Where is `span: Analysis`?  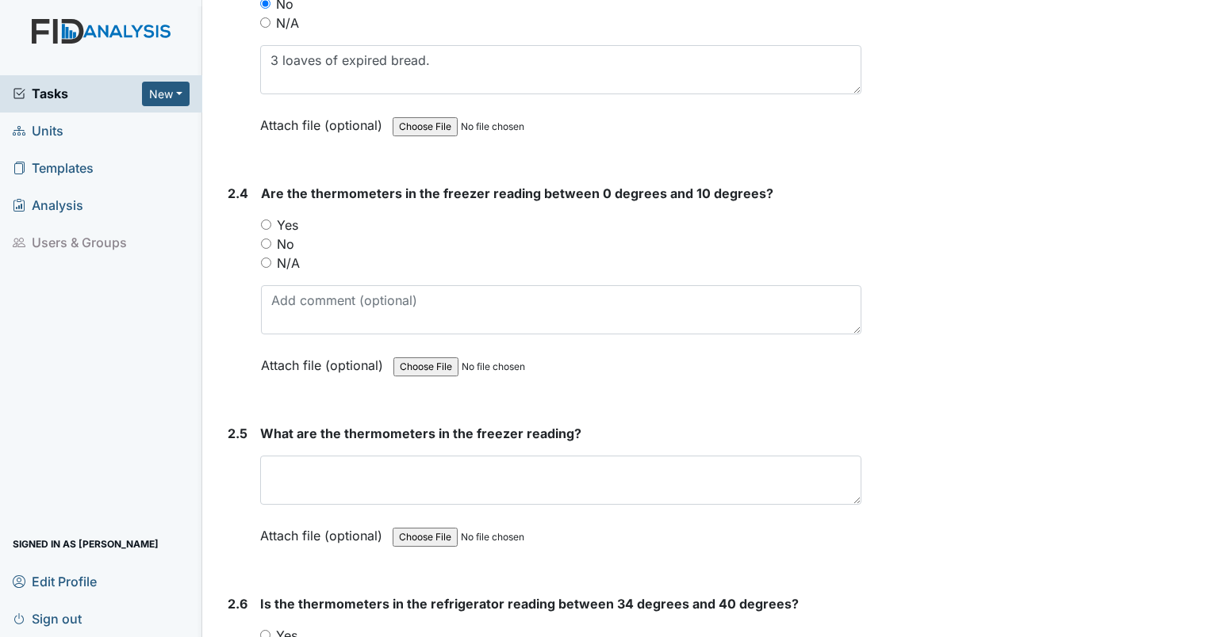 span: Analysis is located at coordinates (48, 205).